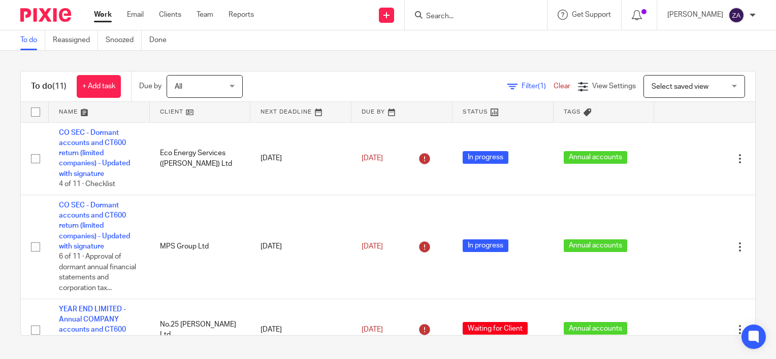  What do you see at coordinates (572, 112) in the screenshot?
I see `span: Tags` at bounding box center [572, 112].